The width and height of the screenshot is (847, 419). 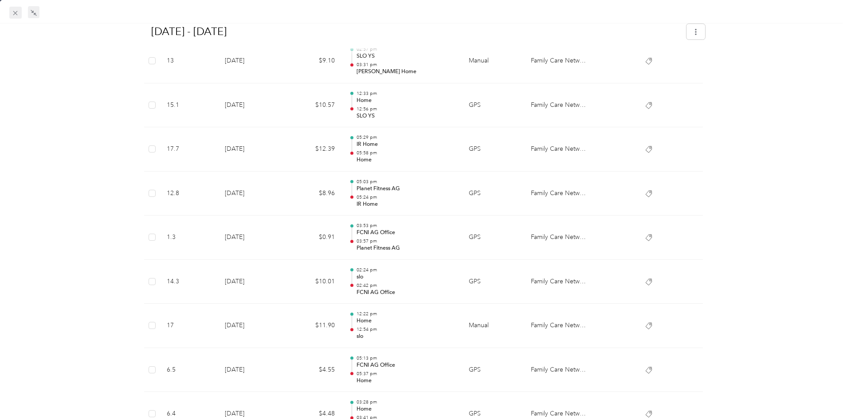 I want to click on p: 02:24 pm, so click(x=406, y=270).